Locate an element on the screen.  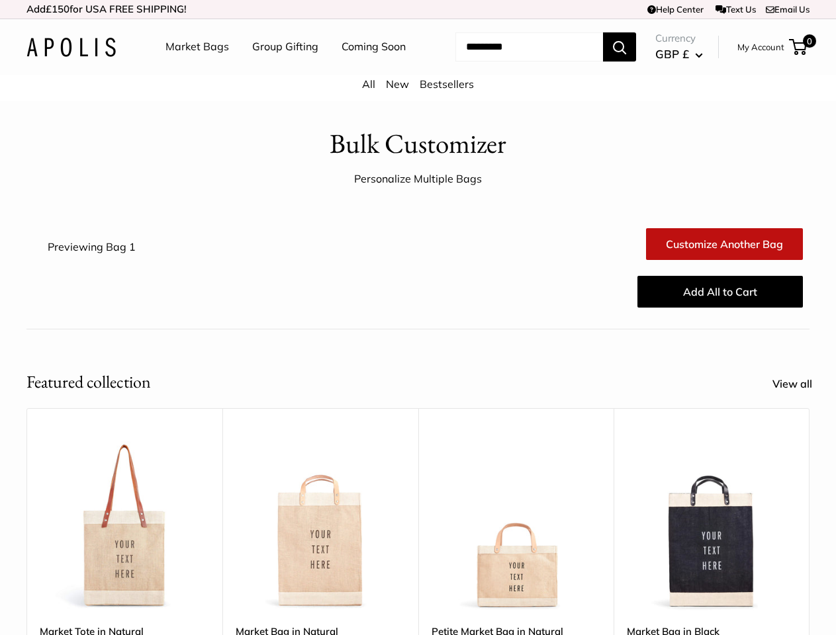
a: Market Bag in BlackMarket Bag in Black is located at coordinates (711, 526).